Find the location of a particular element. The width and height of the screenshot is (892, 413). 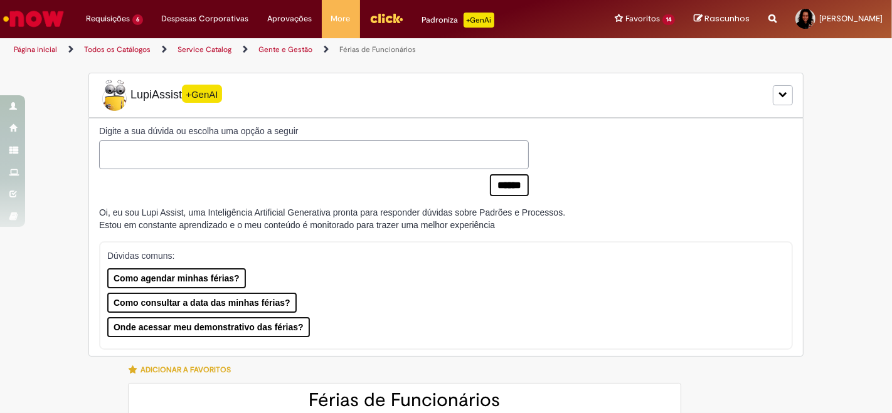

img: ServiceNow is located at coordinates (33, 19).